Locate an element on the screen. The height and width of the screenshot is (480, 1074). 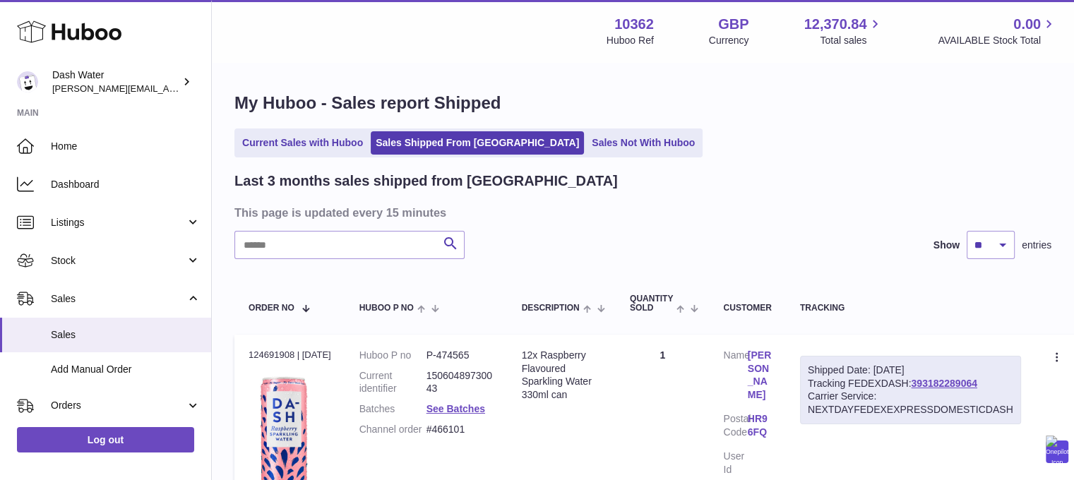
span: Quantity Sold is located at coordinates (651, 304).